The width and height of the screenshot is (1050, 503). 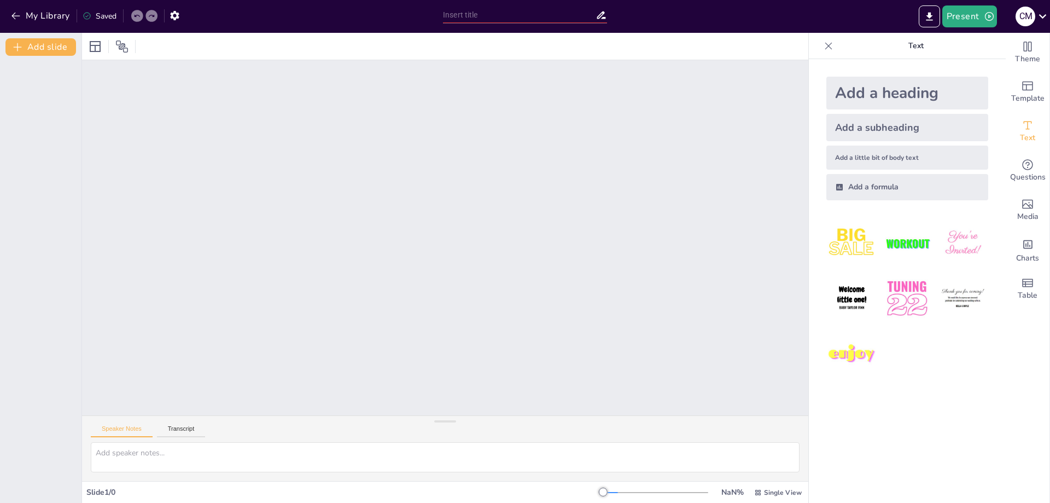 What do you see at coordinates (1028, 59) in the screenshot?
I see `span: Theme` at bounding box center [1028, 59].